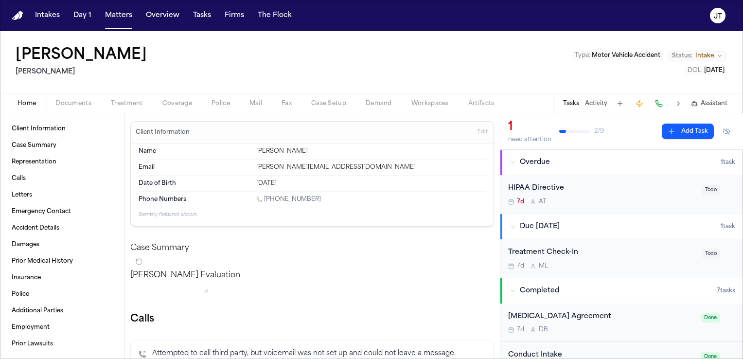  I want to click on span: M L, so click(543, 266).